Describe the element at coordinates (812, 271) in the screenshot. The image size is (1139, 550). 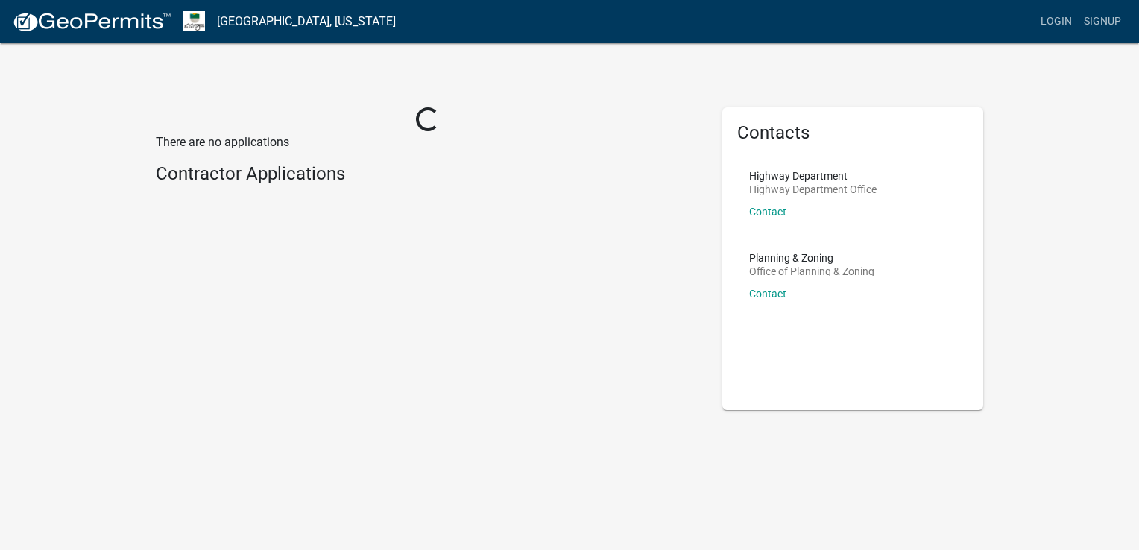
I see `p: Office of Planning & Zoning` at that location.